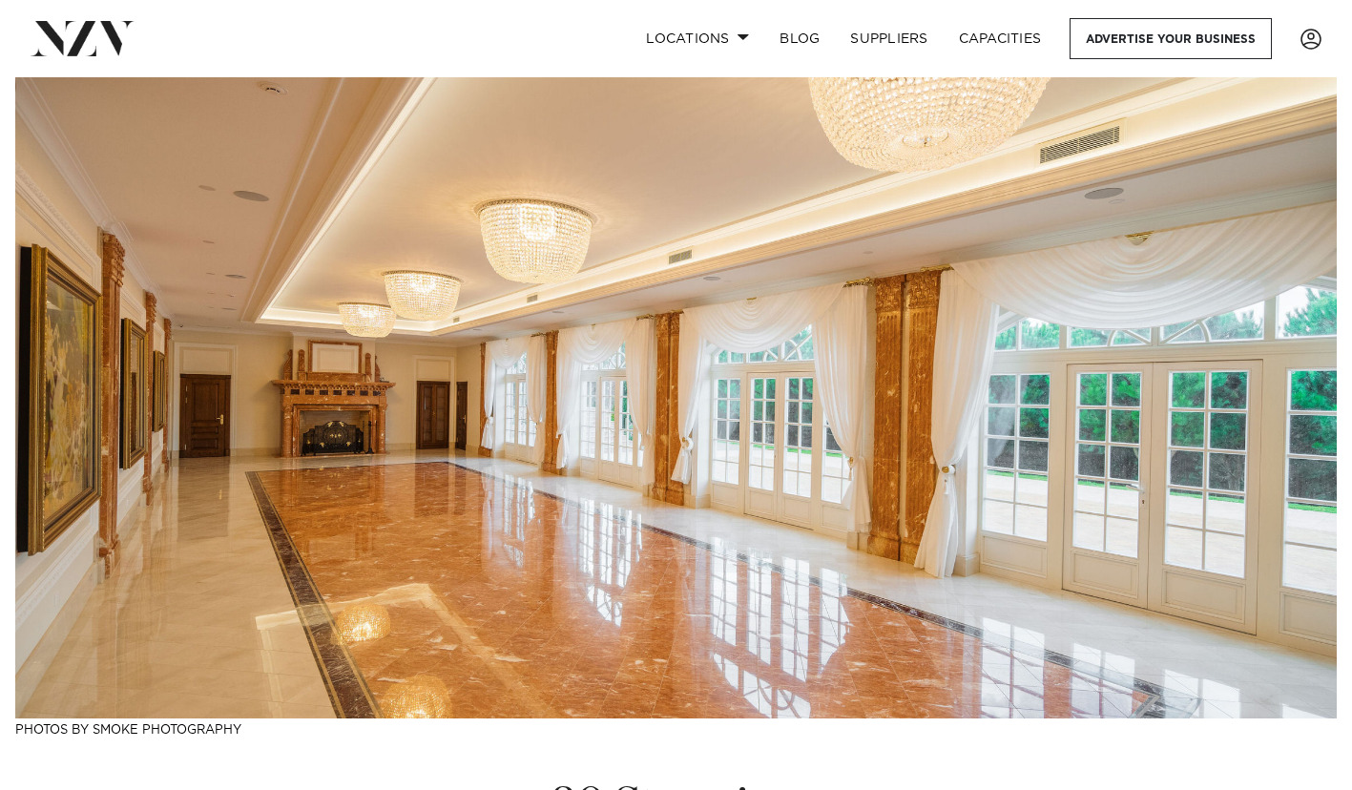 Image resolution: width=1352 pixels, height=790 pixels. I want to click on a: BLOG, so click(799, 38).